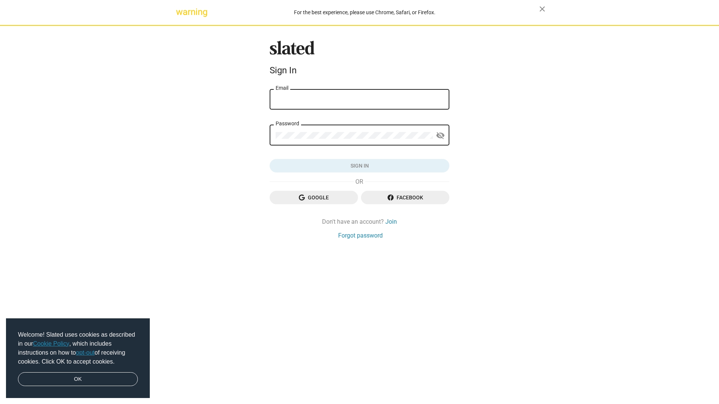  What do you see at coordinates (359, 70) in the screenshot?
I see `div: Sign In` at bounding box center [359, 70].